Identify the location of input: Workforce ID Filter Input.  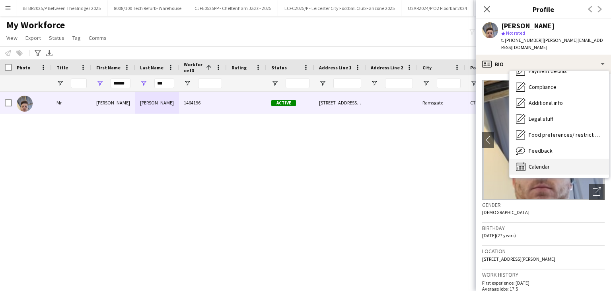
(210, 83).